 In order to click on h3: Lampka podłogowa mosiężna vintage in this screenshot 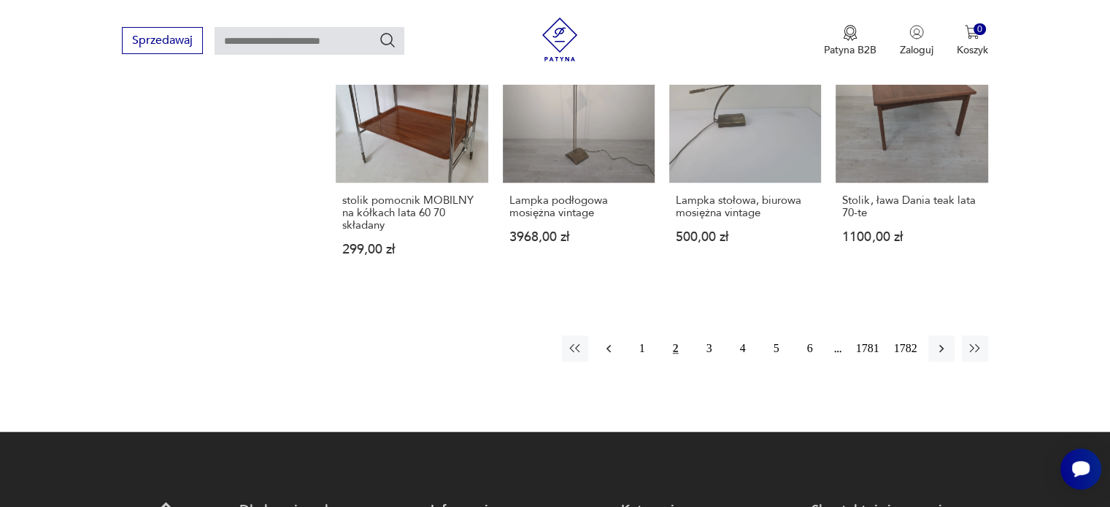, I will do `click(579, 207)`.